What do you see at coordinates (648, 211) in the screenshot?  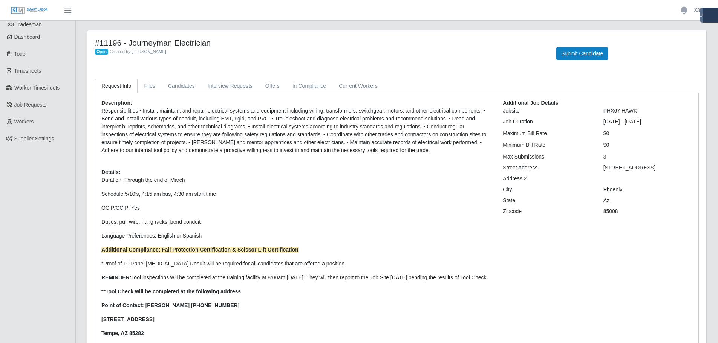 I see `div: 85008` at bounding box center [648, 211].